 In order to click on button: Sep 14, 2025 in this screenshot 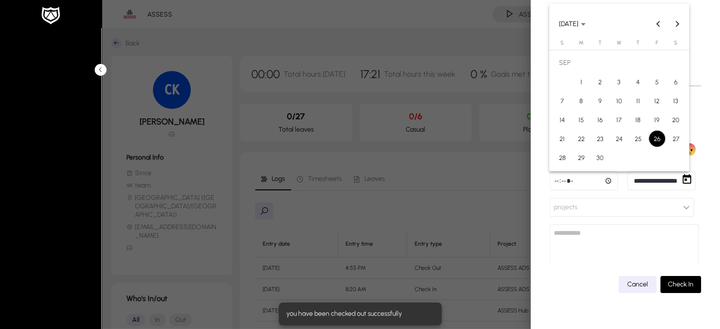, I will do `click(562, 120)`.